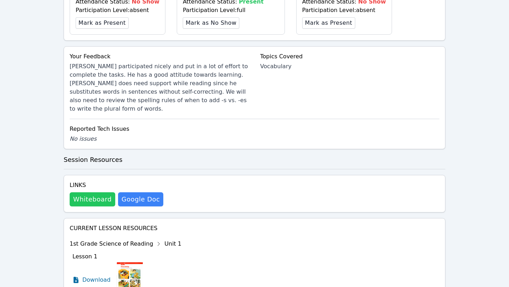  I want to click on span: Lesson 1, so click(85, 256).